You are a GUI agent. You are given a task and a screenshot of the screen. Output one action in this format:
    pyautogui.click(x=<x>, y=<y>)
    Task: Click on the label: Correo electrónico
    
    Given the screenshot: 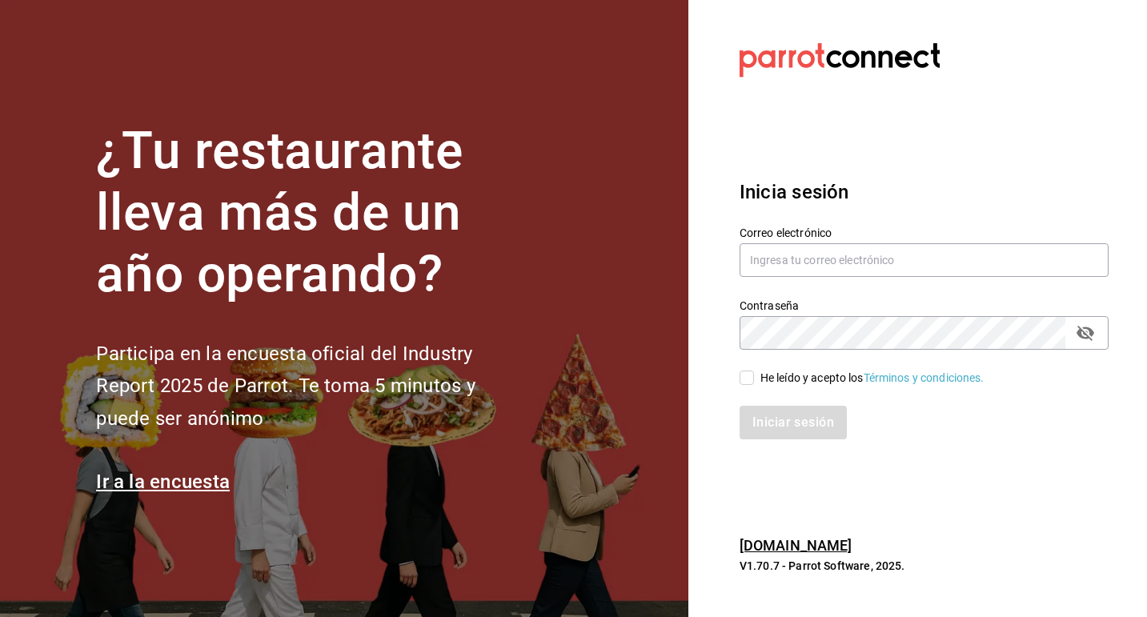 What is the action you would take?
    pyautogui.click(x=924, y=233)
    